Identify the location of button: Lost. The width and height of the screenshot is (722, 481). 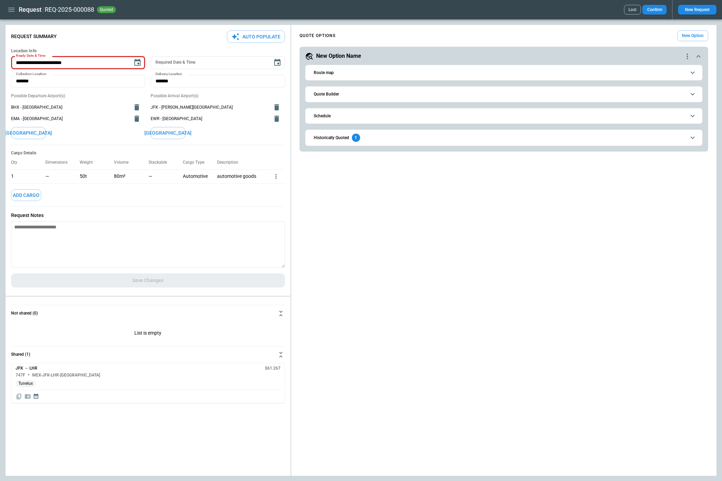
(632, 10).